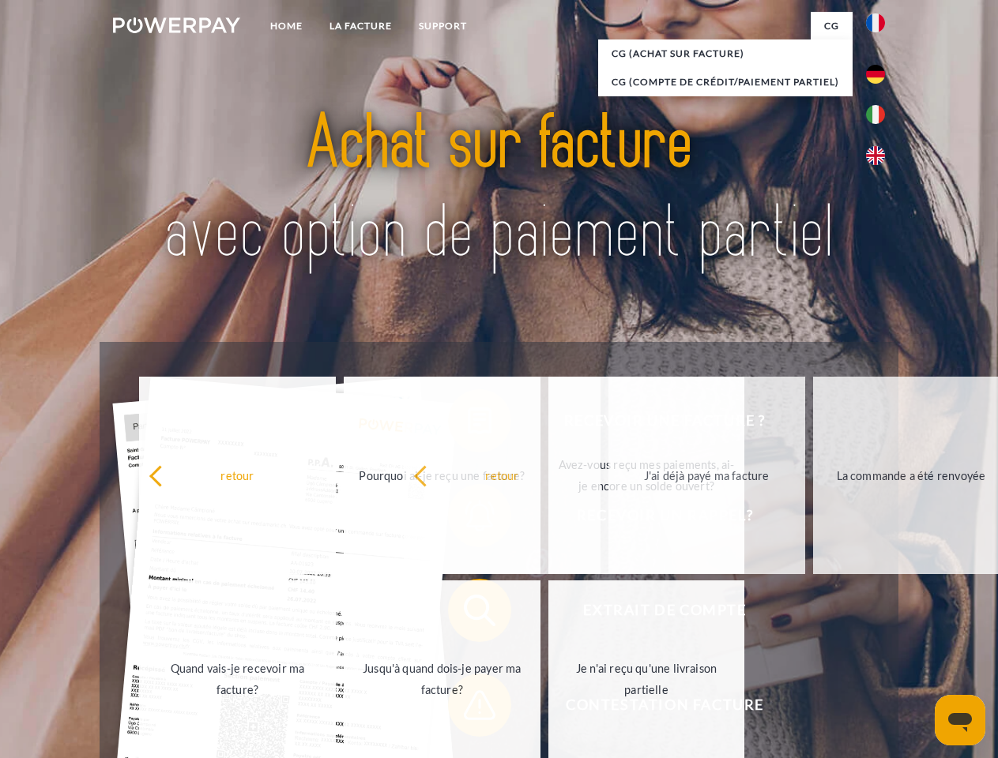 The height and width of the screenshot is (758, 998). What do you see at coordinates (237, 679) in the screenshot?
I see `div: Quand vais-je recevoir ma facture?` at bounding box center [237, 679].